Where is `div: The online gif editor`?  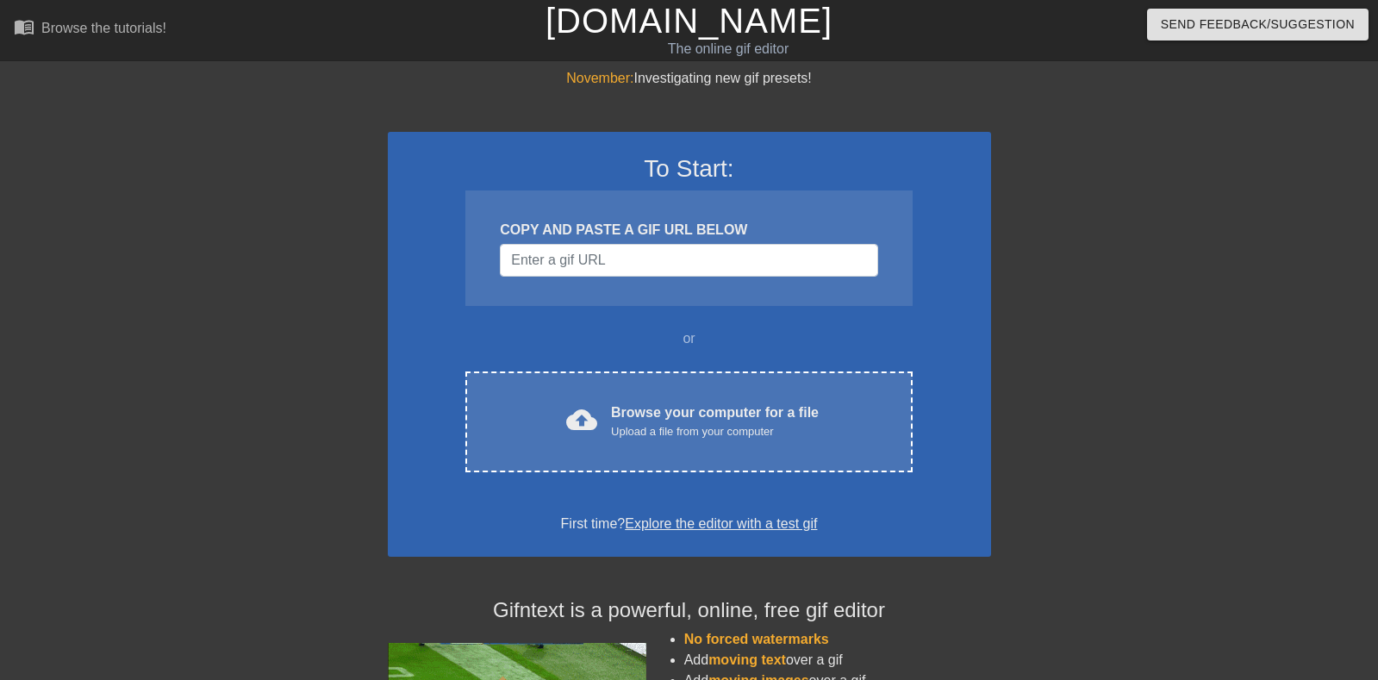
div: The online gif editor is located at coordinates (728, 49).